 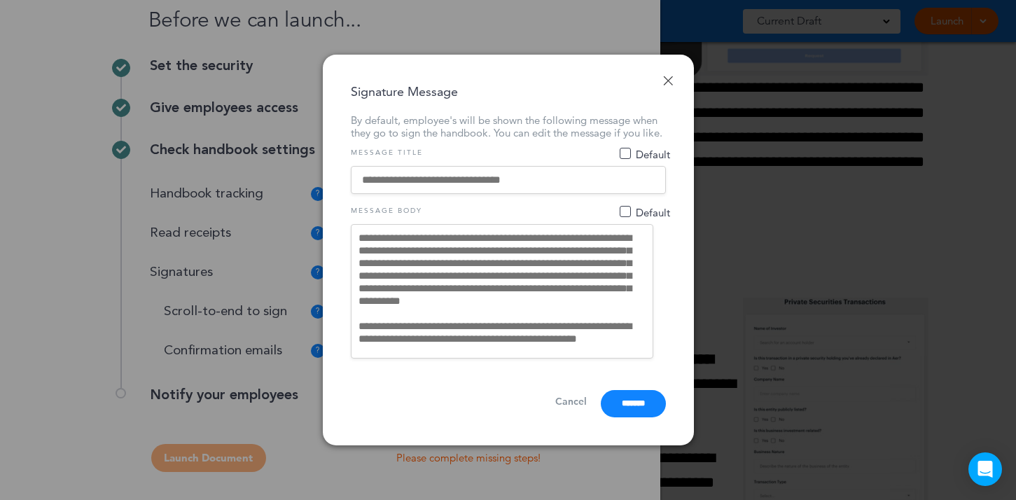 What do you see at coordinates (508, 127) in the screenshot?
I see `div: By default, employee's will be shown the following message when they go to sign the handbook. You...` at bounding box center [508, 127].